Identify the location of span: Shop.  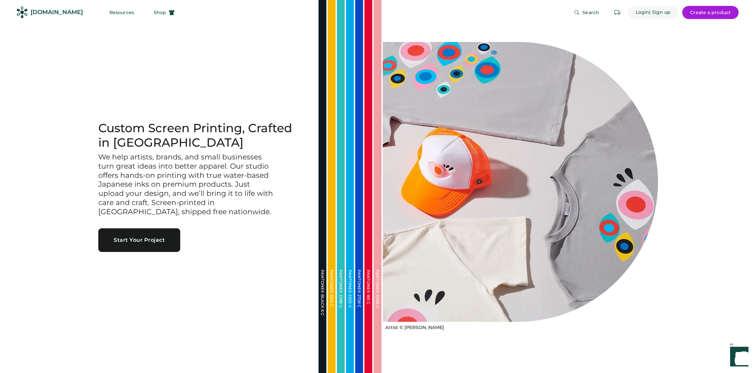
(160, 12).